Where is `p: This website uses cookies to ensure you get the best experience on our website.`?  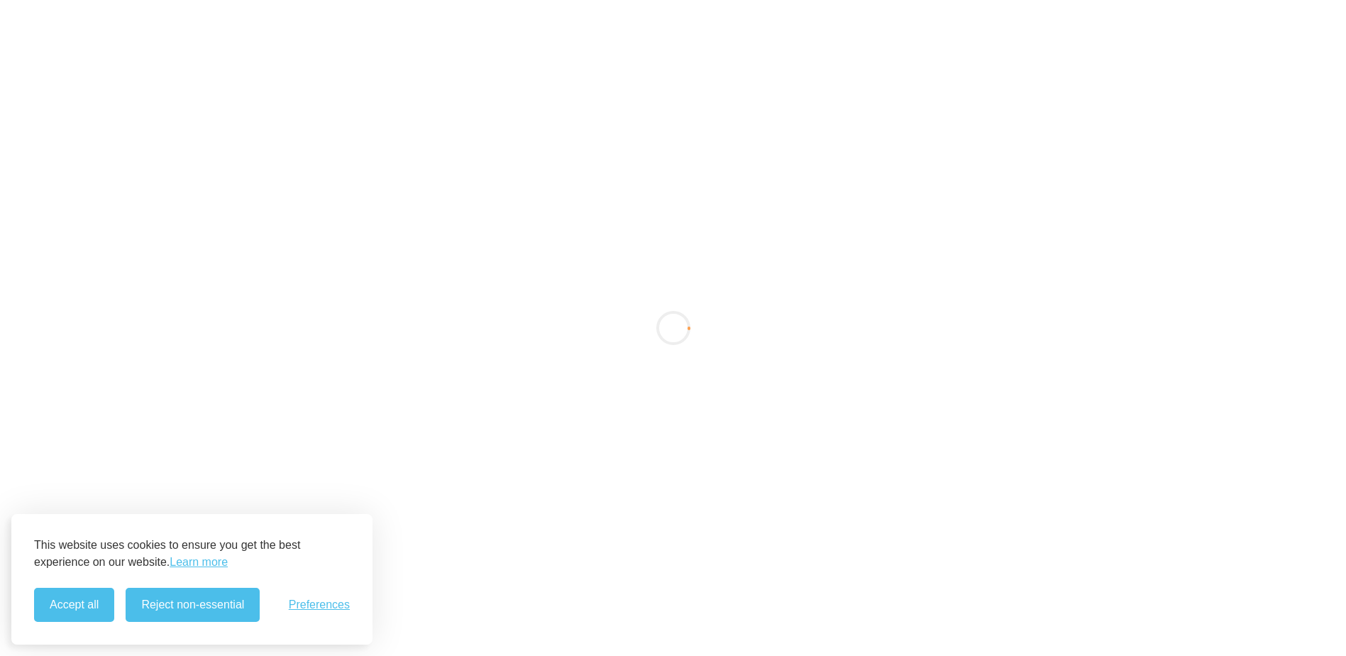 p: This website uses cookies to ensure you get the best experience on our website. is located at coordinates (192, 553).